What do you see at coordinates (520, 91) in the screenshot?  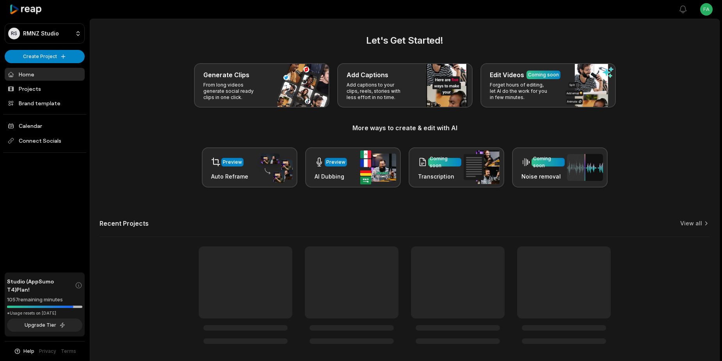 I see `p: Forget hours of editing, let AI do the work for you in few minutes.` at bounding box center [520, 91].